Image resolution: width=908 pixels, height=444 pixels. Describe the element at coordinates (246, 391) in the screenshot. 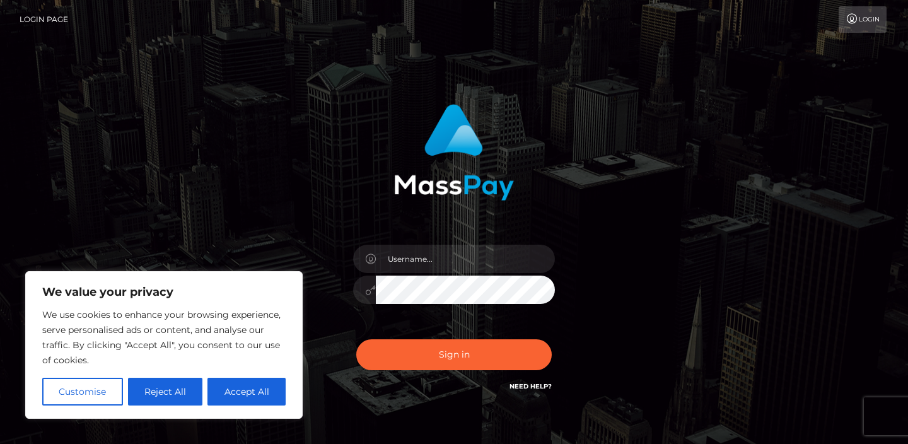

I see `button: Accept All` at that location.